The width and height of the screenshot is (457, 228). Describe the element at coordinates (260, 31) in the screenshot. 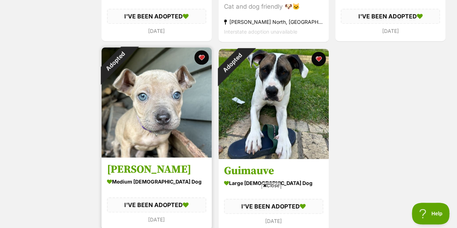

I see `span: Interstate adoption unavailable` at that location.